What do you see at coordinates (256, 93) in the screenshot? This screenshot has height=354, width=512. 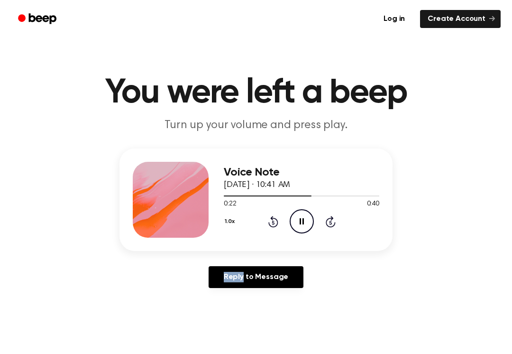 I see `h1: You were left a beep` at bounding box center [256, 93].